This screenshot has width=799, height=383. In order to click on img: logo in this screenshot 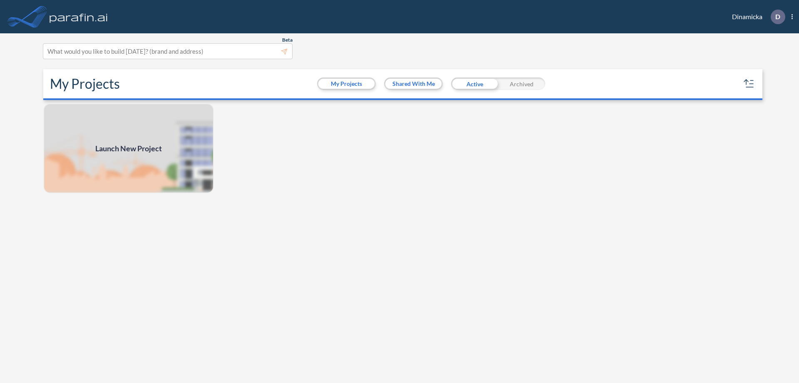, I will do `click(79, 17)`.